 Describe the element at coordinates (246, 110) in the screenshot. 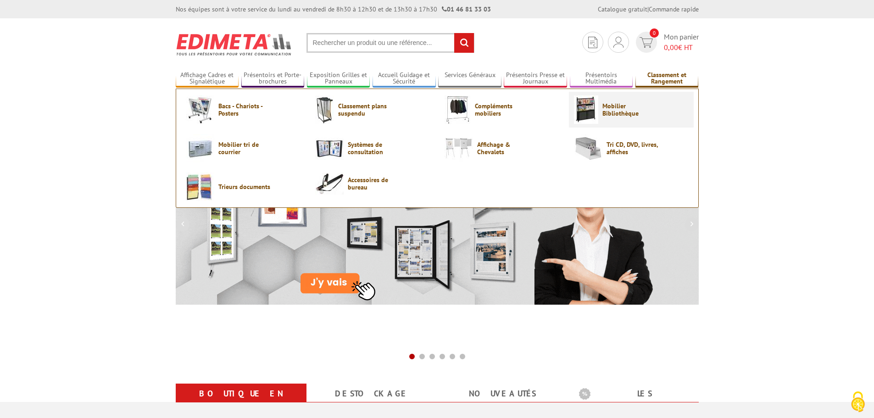

I see `span: Bacs - Chariots - Posters` at that location.